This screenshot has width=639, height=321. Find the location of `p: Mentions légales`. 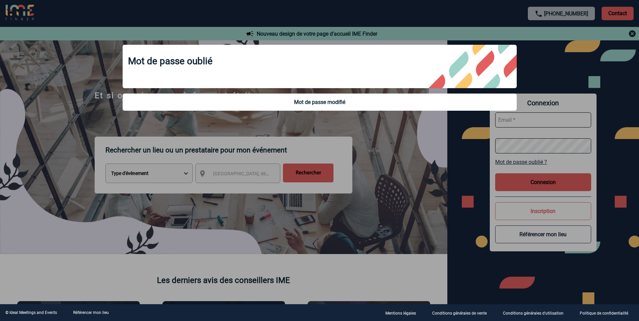

p: Mentions légales is located at coordinates (401, 314).